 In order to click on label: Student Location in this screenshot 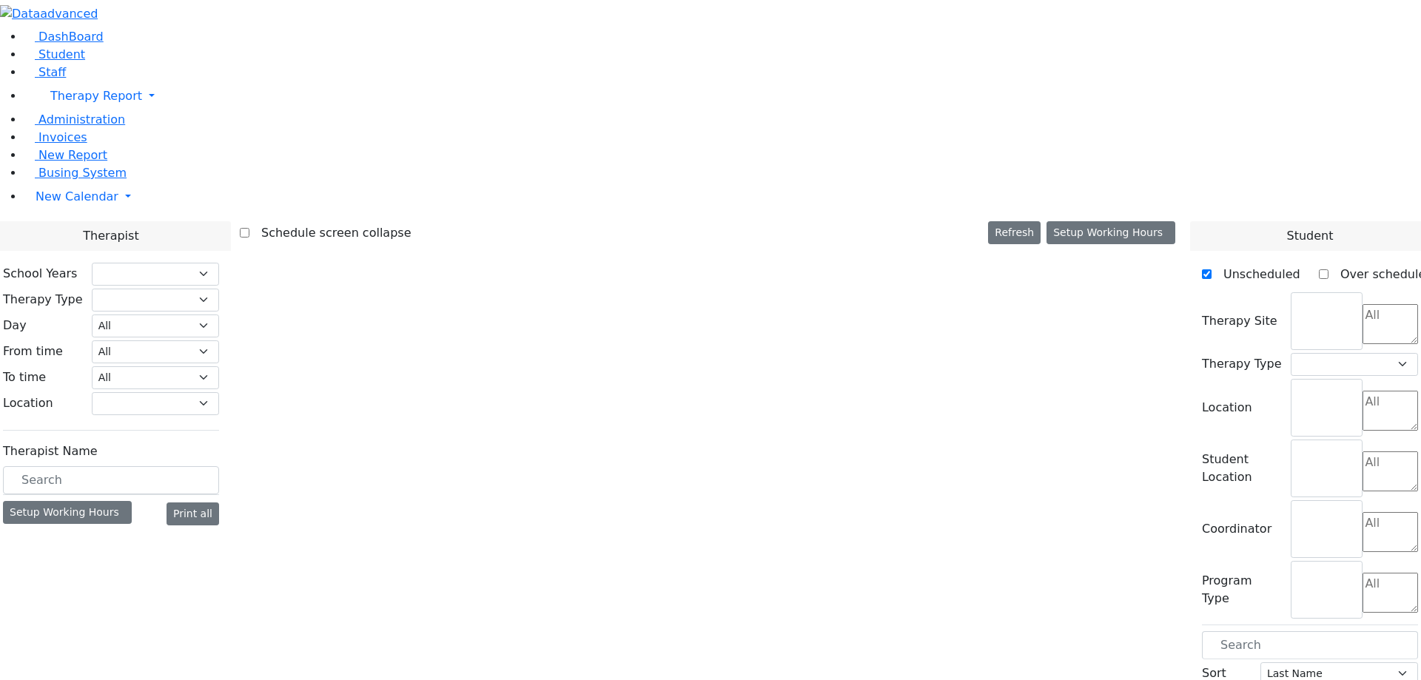, I will do `click(1242, 468)`.